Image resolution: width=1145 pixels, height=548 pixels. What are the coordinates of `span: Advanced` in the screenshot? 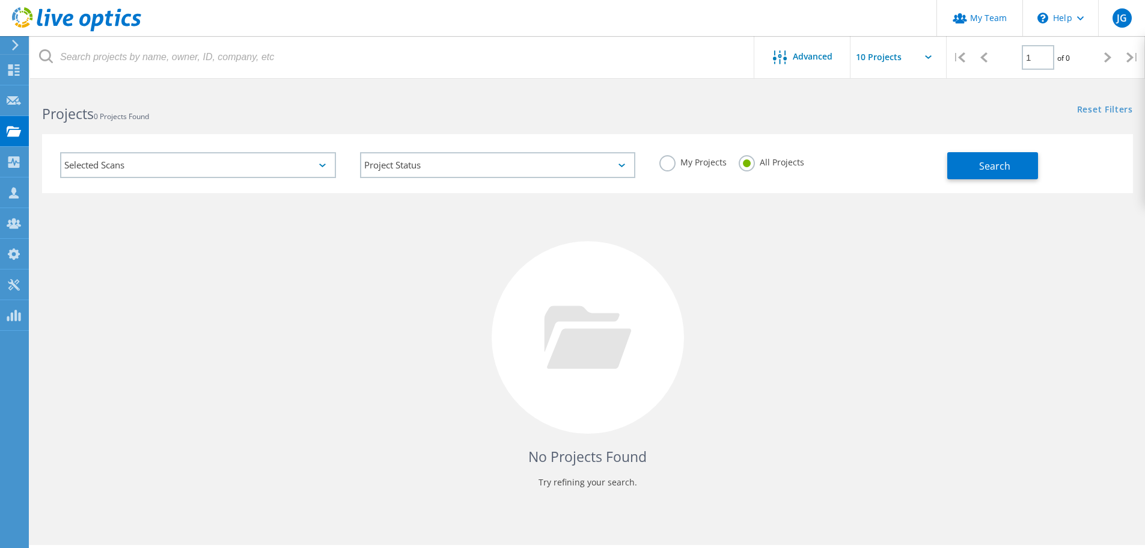 It's located at (813, 57).